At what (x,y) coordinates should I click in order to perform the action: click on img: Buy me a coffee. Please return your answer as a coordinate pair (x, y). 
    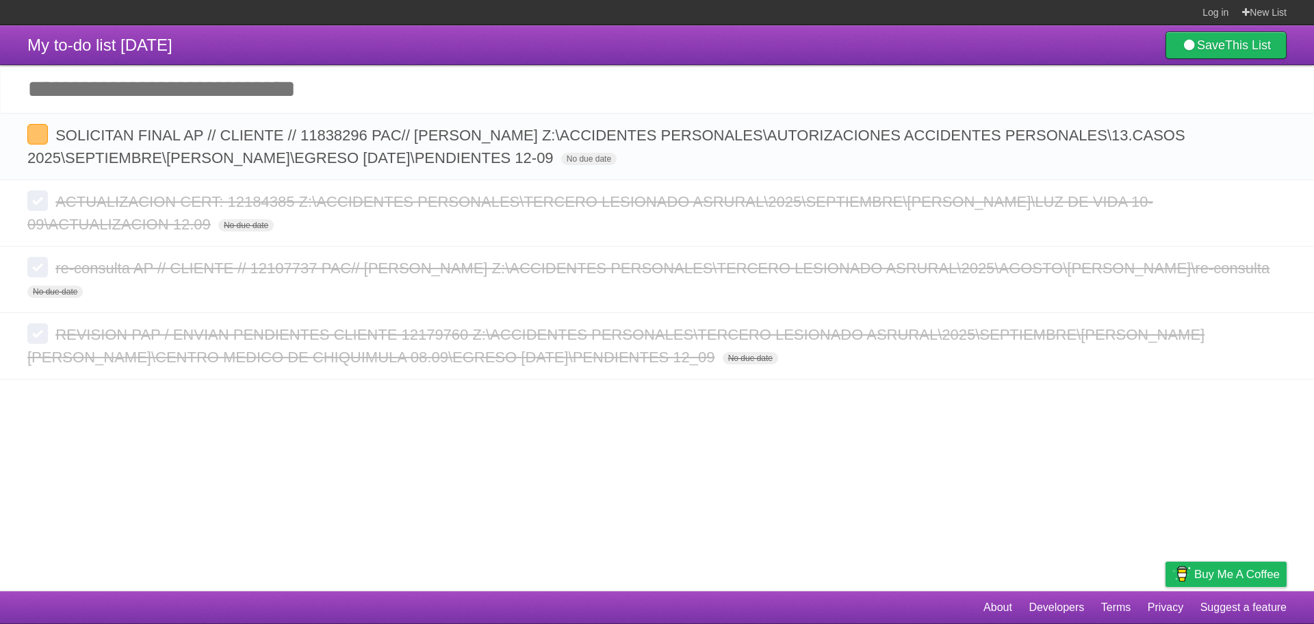
    Looking at the image, I should click on (1182, 574).